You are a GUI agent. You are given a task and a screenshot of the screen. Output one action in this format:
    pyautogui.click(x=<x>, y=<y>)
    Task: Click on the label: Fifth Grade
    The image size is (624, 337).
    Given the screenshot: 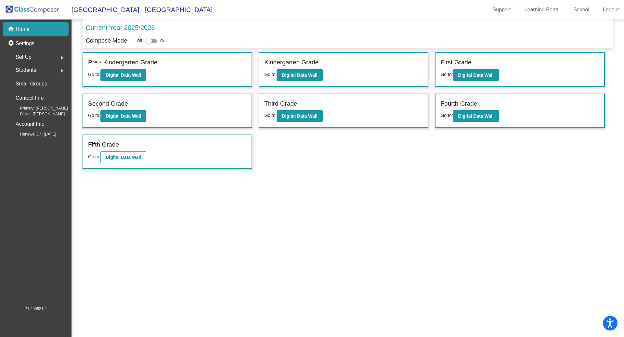 What is the action you would take?
    pyautogui.click(x=103, y=145)
    